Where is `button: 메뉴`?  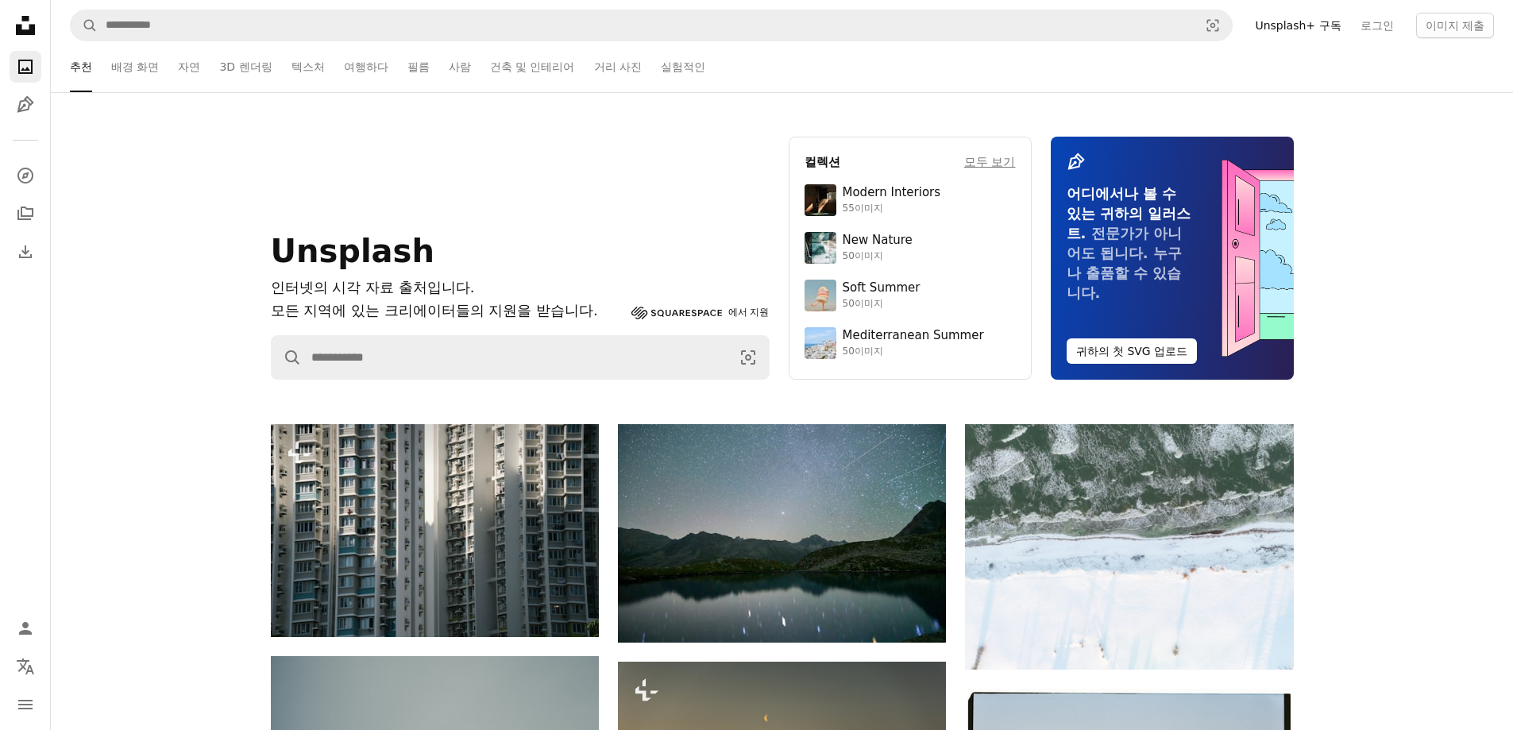 button: 메뉴 is located at coordinates (25, 704).